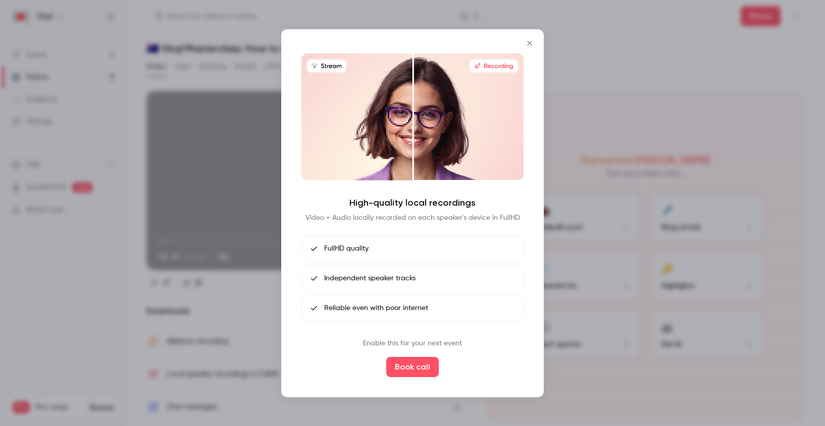 This screenshot has height=426, width=825. I want to click on p: Video + Audio locally recorded on each speaker's device in FullHD, so click(412, 218).